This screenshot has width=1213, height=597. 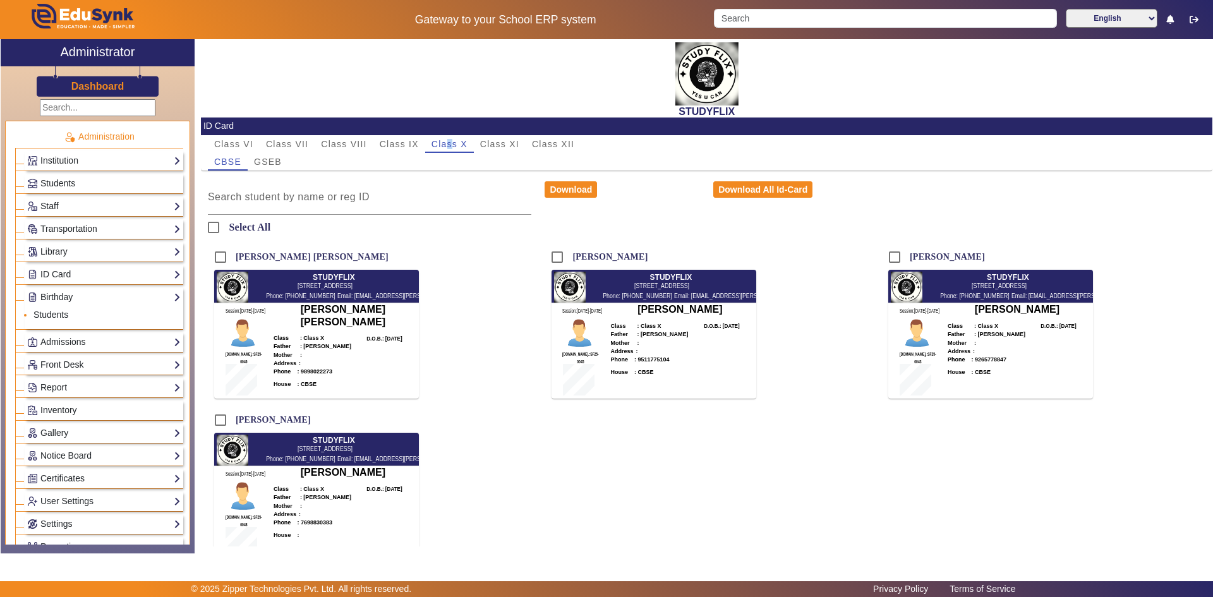 What do you see at coordinates (763, 190) in the screenshot?
I see `button: Download All Id-Card` at bounding box center [763, 190].